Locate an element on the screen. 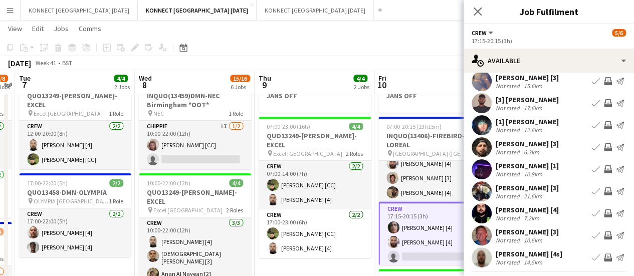 The image size is (634, 276). a: Comms is located at coordinates (90, 29).